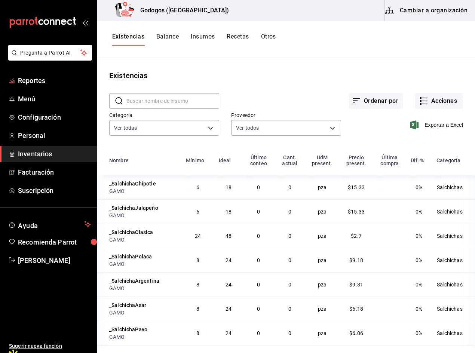 Image resolution: width=475 pixels, height=353 pixels. What do you see at coordinates (131, 232) in the screenshot?
I see `div: _SalchichaClasica` at bounding box center [131, 232].